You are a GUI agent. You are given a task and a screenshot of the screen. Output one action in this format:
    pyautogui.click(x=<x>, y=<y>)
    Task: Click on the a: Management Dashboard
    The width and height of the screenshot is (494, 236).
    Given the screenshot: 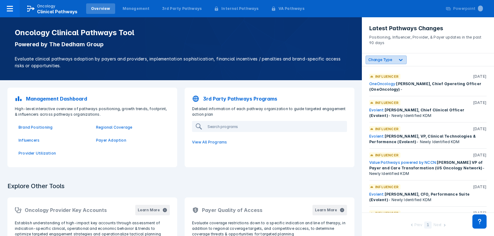 What is the action you would take?
    pyautogui.click(x=92, y=99)
    